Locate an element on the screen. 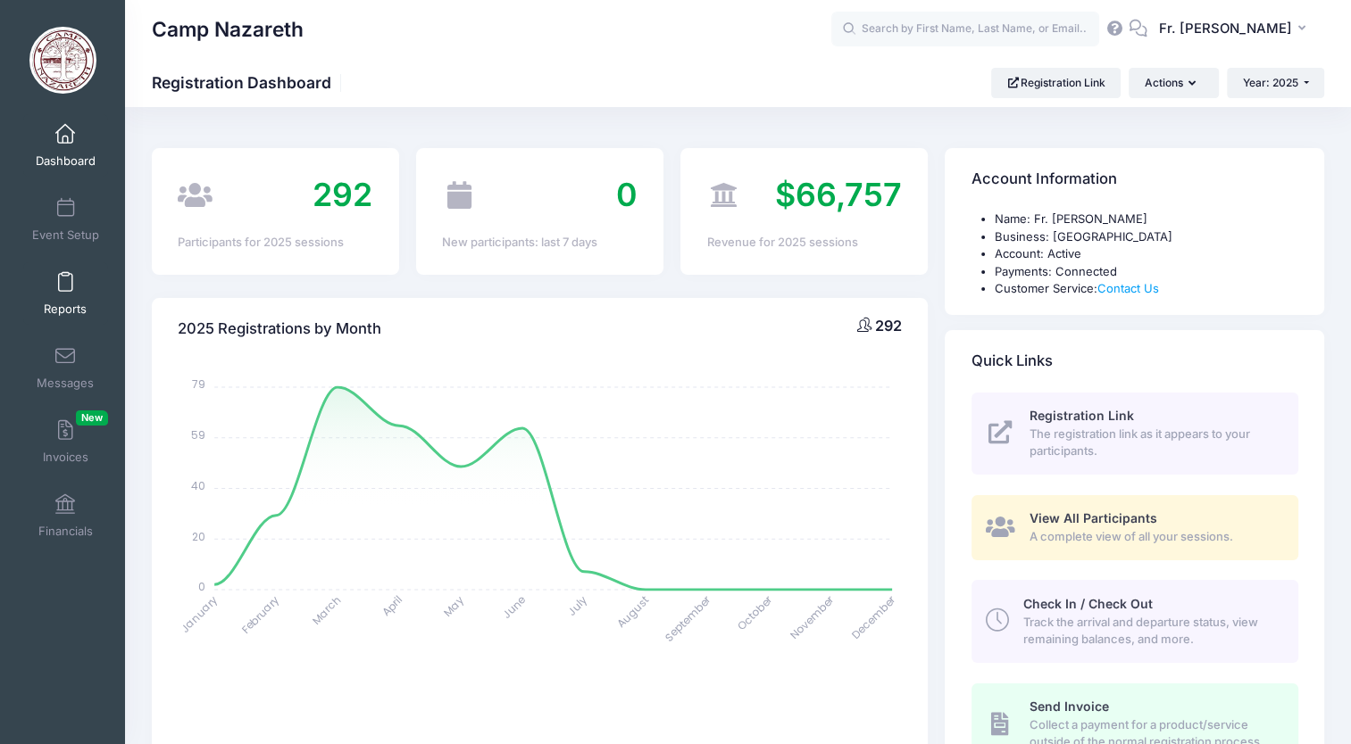 This screenshot has width=1351, height=744. a: Registration Link is located at coordinates (1055, 83).